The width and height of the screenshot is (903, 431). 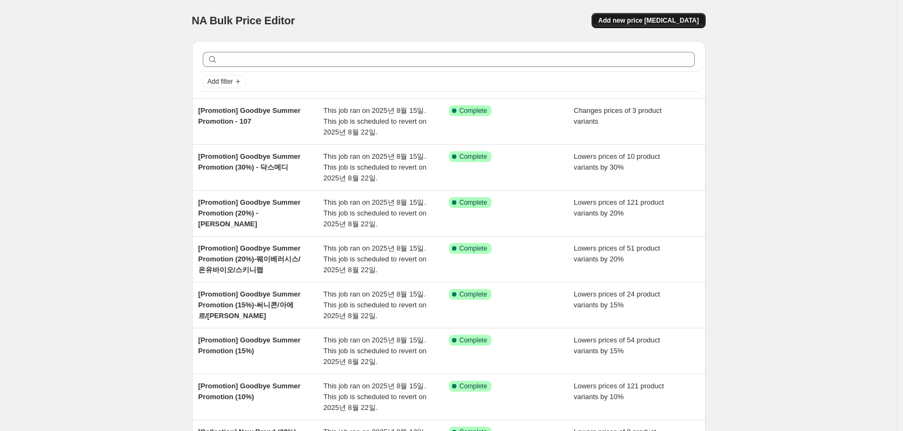 I want to click on span: Lowers prices of 54 product variants by 15%, so click(x=617, y=345).